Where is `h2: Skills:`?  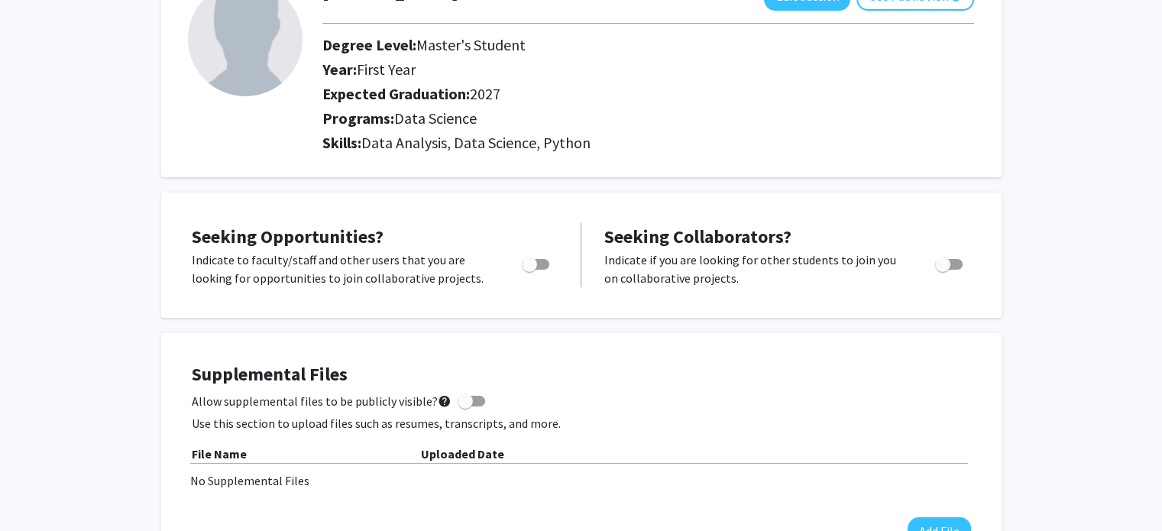 h2: Skills: is located at coordinates (648, 143).